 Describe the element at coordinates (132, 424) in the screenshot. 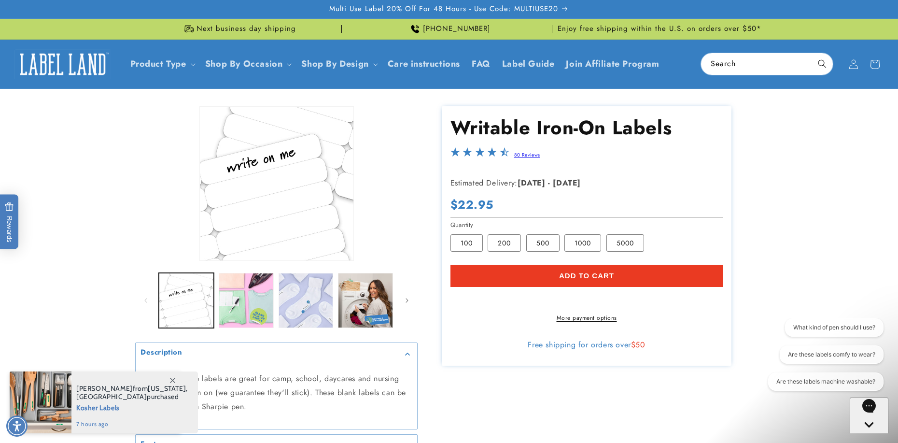

I see `span: 7 hours ago` at that location.